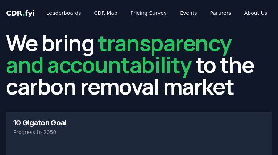  I want to click on a: CDR.fyi, so click(20, 13).